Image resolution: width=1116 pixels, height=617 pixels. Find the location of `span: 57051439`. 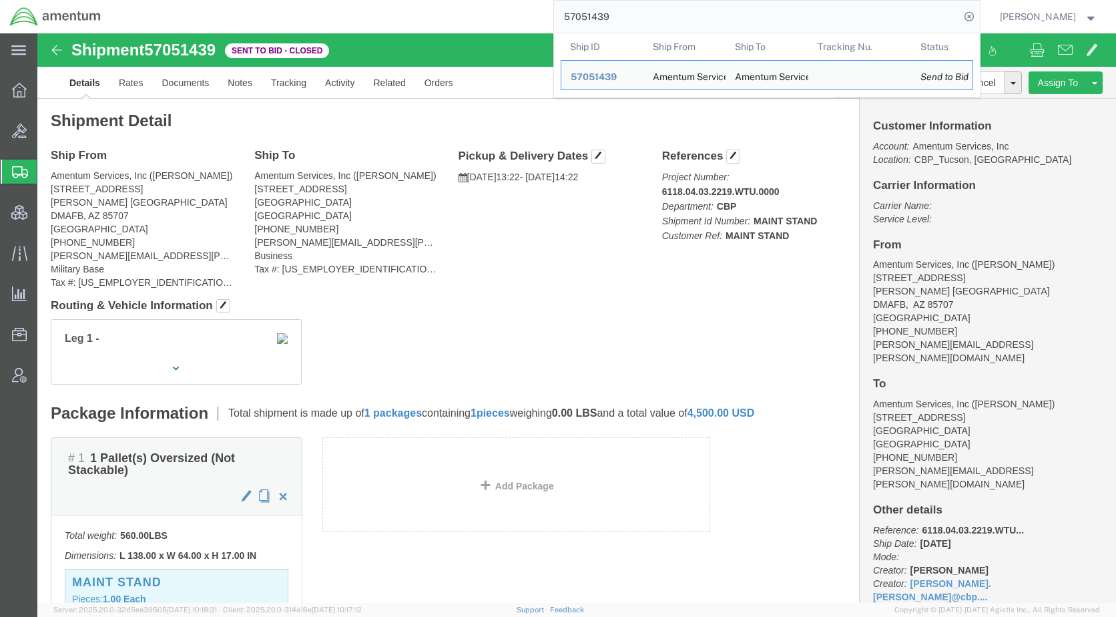

span: 57051439 is located at coordinates (593, 77).